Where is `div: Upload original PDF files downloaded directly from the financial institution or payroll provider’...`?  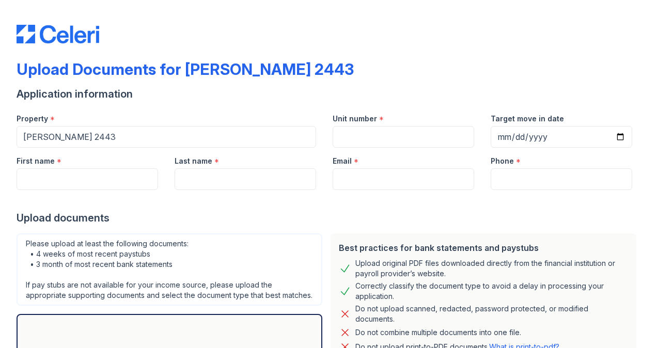
div: Upload original PDF files downloaded directly from the financial institution or payroll provider’... is located at coordinates (492, 269).